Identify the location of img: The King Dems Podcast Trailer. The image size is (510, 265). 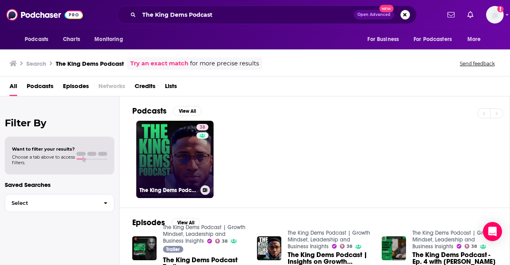
(144, 248).